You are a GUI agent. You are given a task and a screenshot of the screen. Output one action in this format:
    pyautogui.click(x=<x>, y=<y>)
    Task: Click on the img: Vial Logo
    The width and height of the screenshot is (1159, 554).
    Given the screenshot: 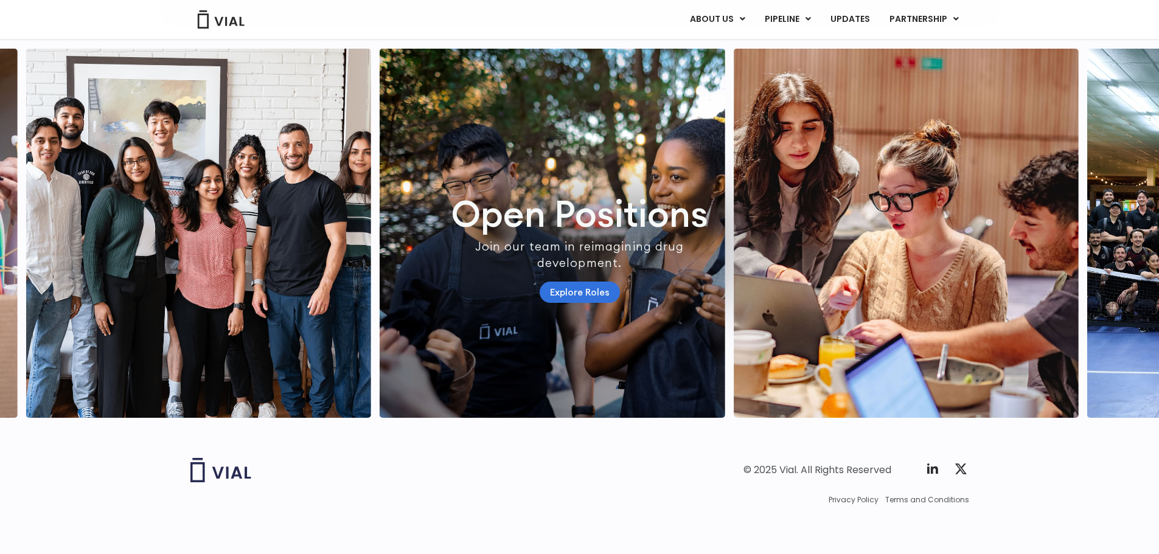 What is the action you would take?
    pyautogui.click(x=221, y=19)
    